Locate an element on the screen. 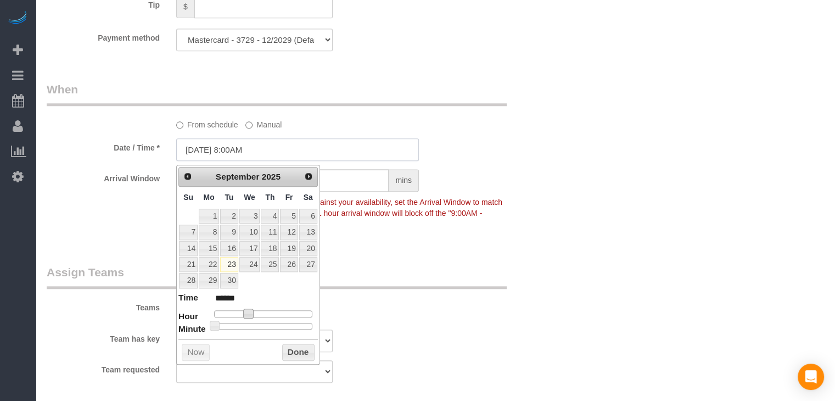  dt: Minute is located at coordinates (192, 330).